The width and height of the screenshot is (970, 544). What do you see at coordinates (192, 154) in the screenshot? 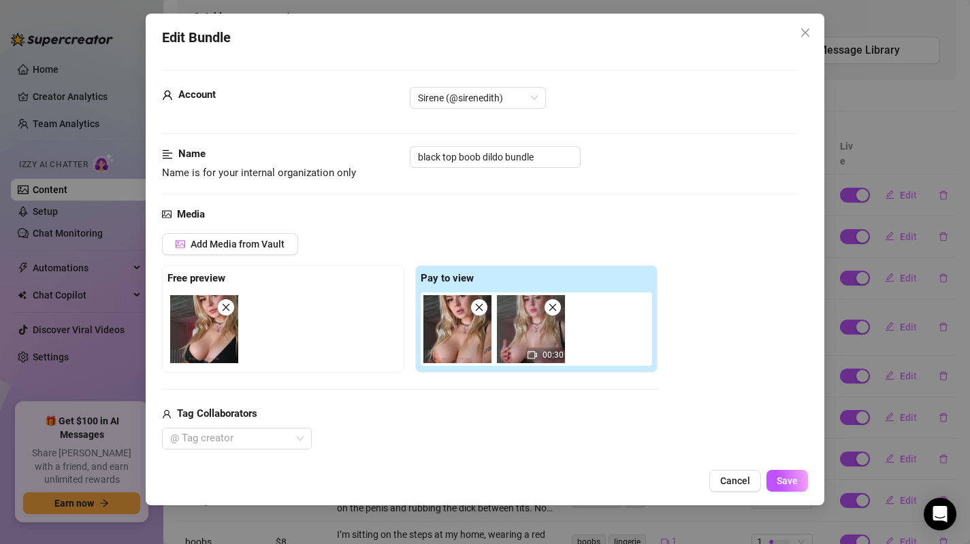
I see `strong: Name` at bounding box center [192, 154].